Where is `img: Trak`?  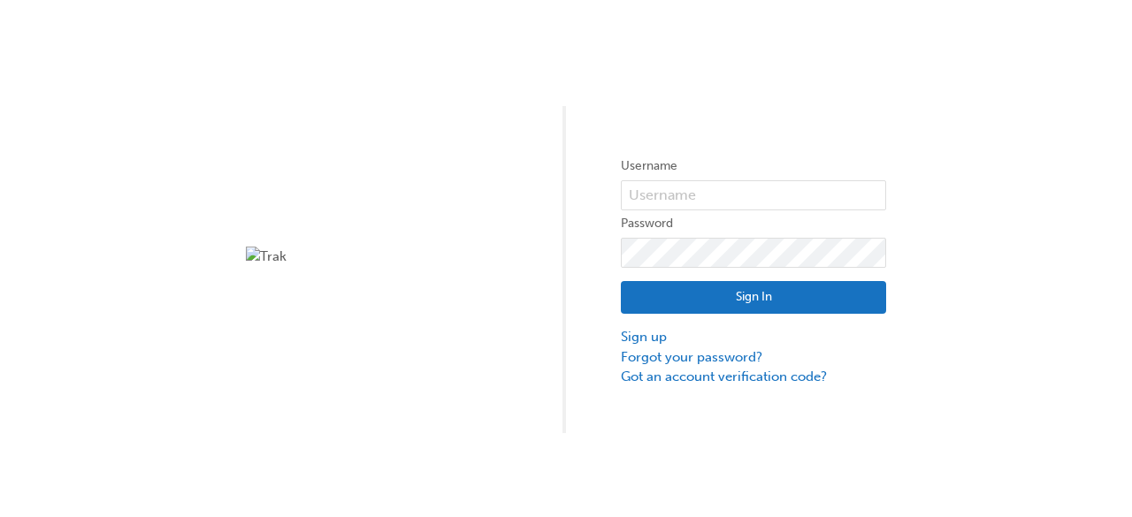
img: Trak is located at coordinates (378, 256).